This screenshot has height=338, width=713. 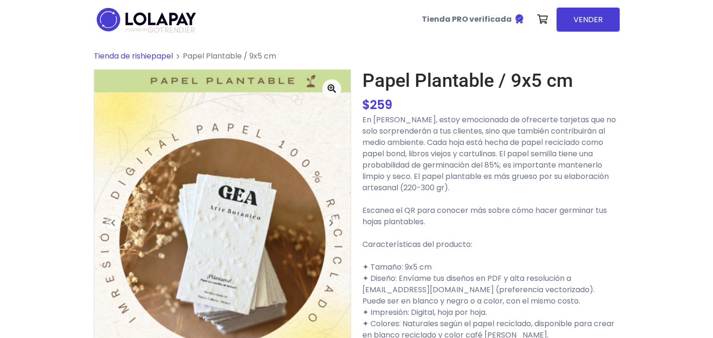 I want to click on span: 259, so click(x=381, y=105).